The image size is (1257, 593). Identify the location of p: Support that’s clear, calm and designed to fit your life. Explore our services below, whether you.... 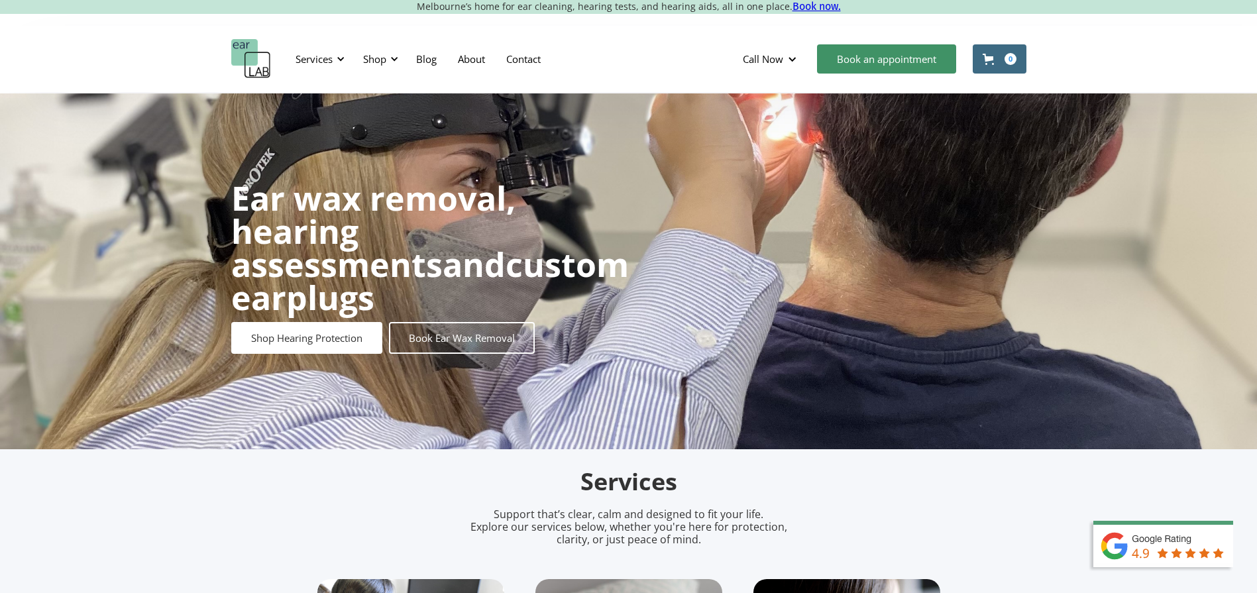
(629, 527).